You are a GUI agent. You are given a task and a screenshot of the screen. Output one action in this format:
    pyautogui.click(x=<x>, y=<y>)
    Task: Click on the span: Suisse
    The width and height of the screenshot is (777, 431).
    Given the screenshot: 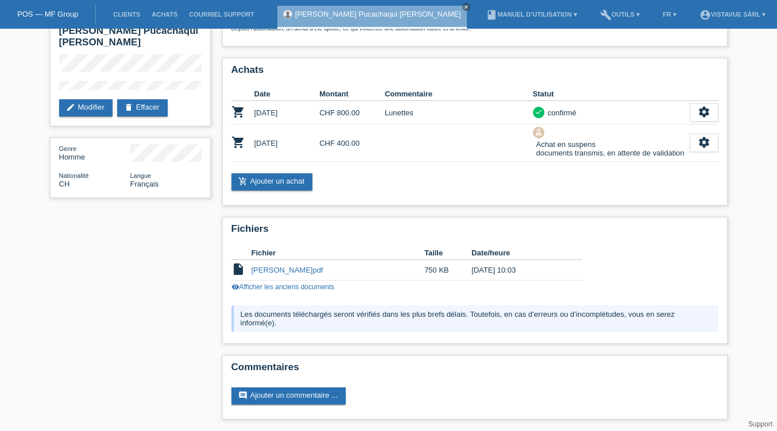 What is the action you would take?
    pyautogui.click(x=64, y=184)
    